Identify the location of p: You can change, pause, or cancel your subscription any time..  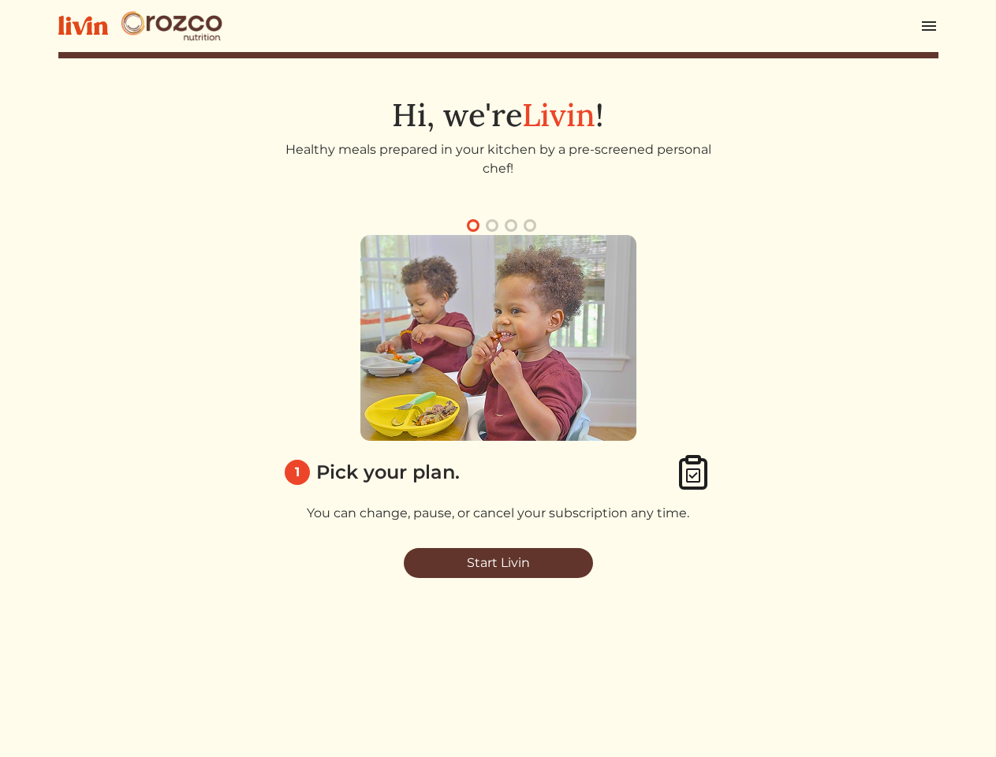
(499, 514).